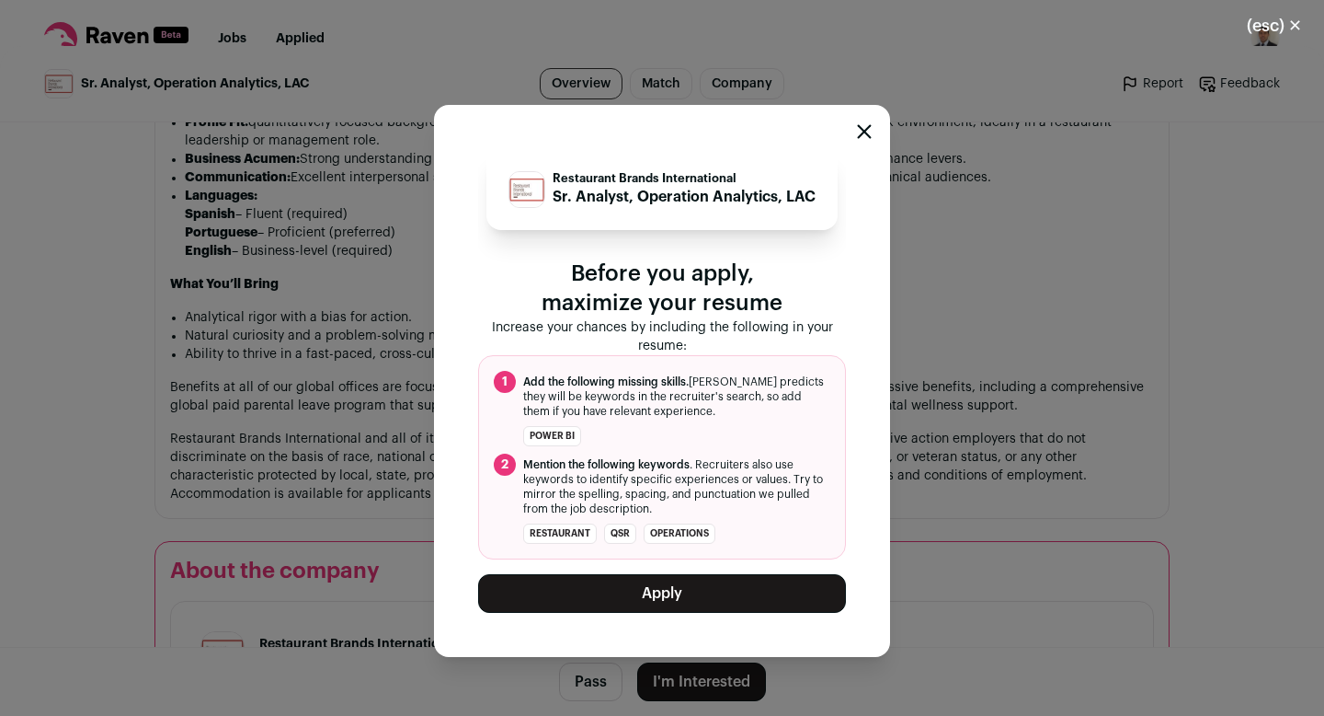 The width and height of the screenshot is (1324, 716). I want to click on li: operations, so click(680, 533).